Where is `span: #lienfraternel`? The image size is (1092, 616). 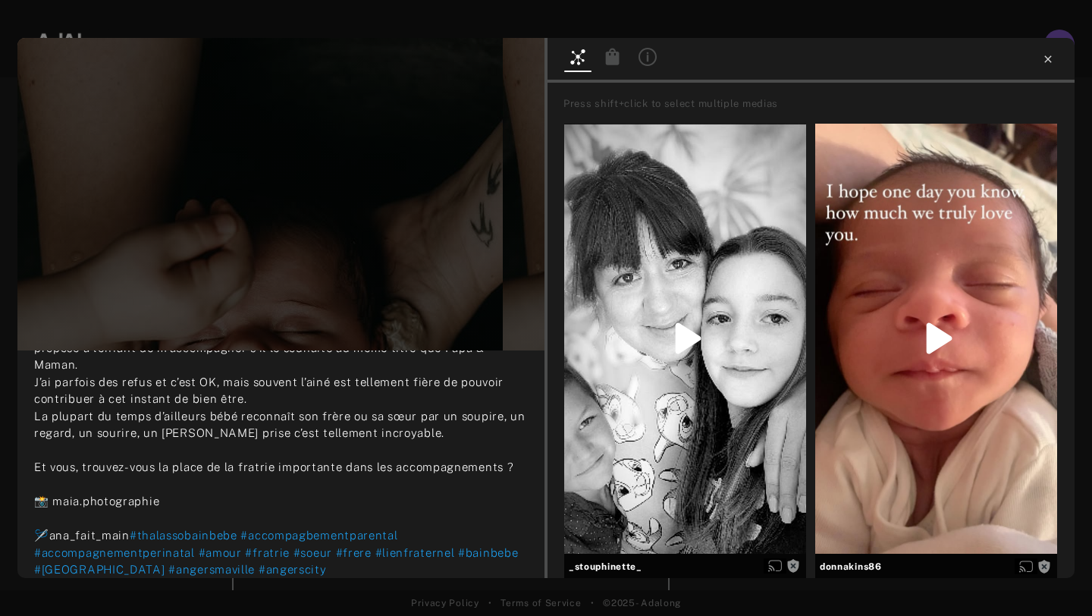 span: #lienfraternel is located at coordinates (415, 552).